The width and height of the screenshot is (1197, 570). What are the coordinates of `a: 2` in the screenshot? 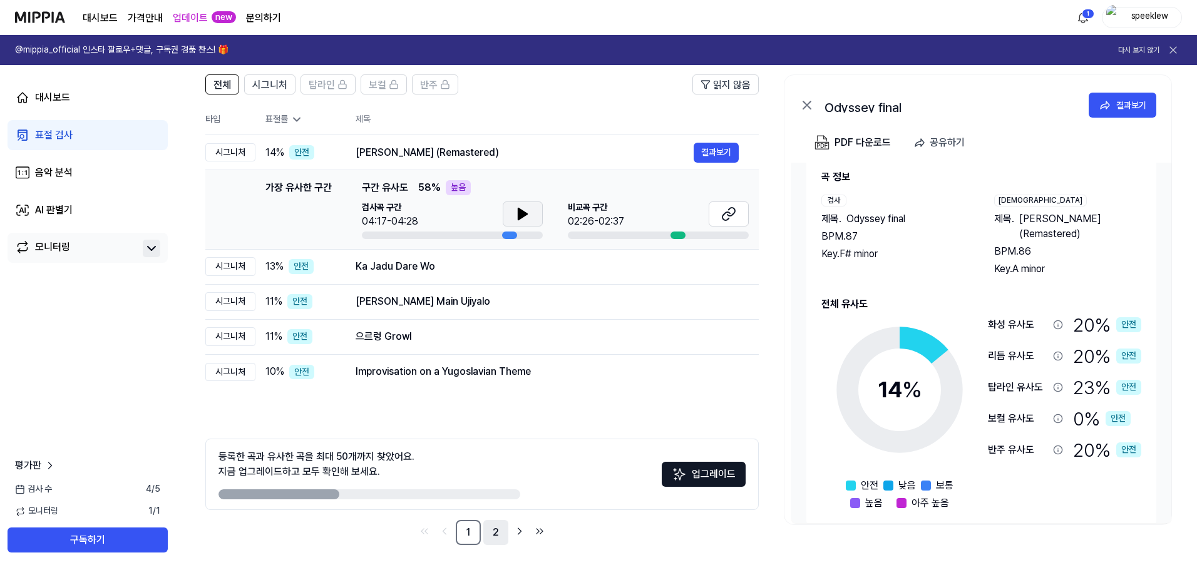 It's located at (496, 533).